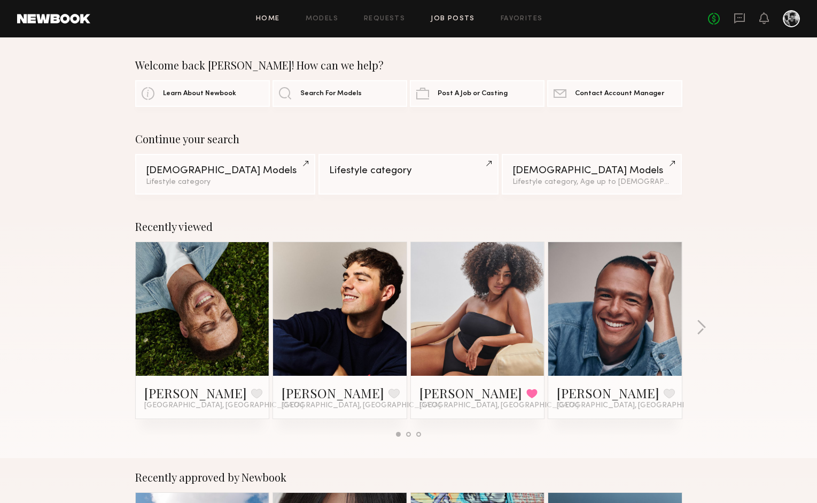  Describe the element at coordinates (452, 19) in the screenshot. I see `a: Job Posts` at that location.